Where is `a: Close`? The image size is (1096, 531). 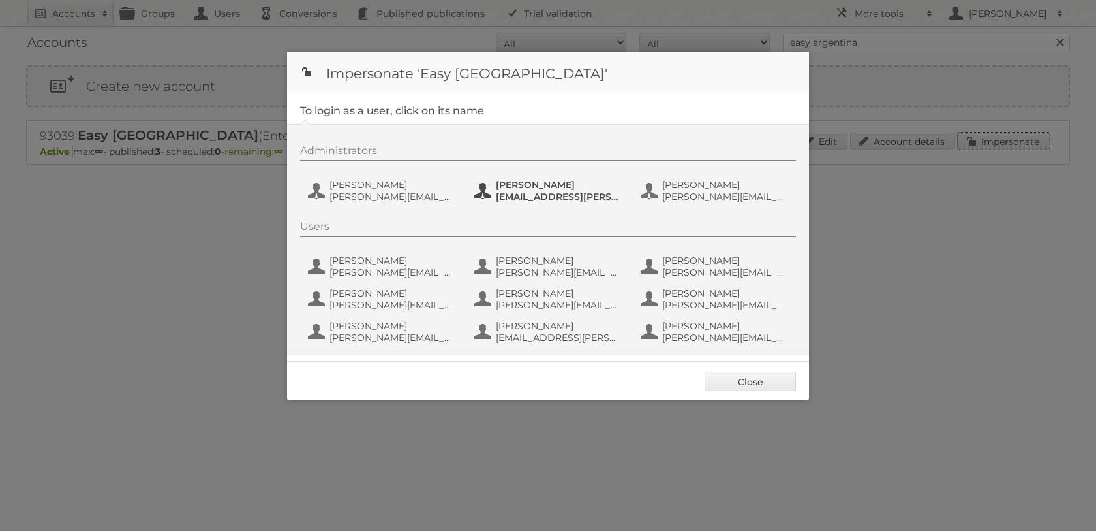 a: Close is located at coordinates (750, 381).